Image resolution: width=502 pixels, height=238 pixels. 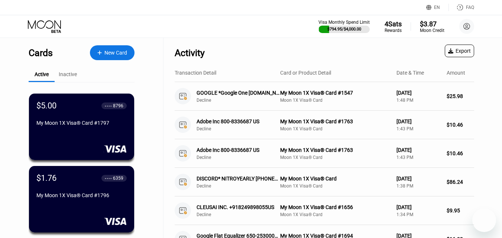 I want to click on div: Cards, so click(x=40, y=53).